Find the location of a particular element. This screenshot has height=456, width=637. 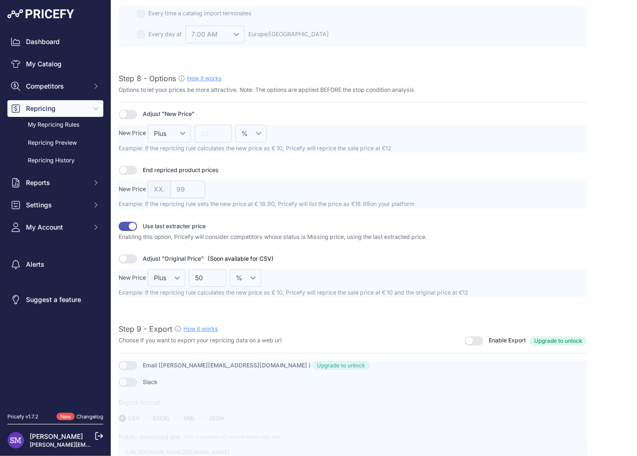

span: Adjust "Original Price" is located at coordinates (173, 259).